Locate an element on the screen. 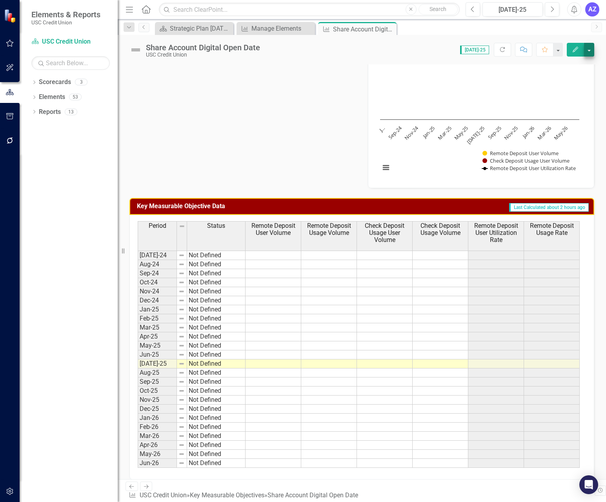  div: USC Credit Union is located at coordinates (203, 55).